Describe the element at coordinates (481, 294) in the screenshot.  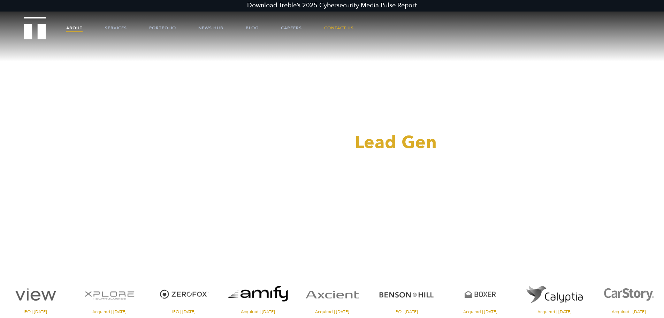
I see `img: Boxer logo` at that location.